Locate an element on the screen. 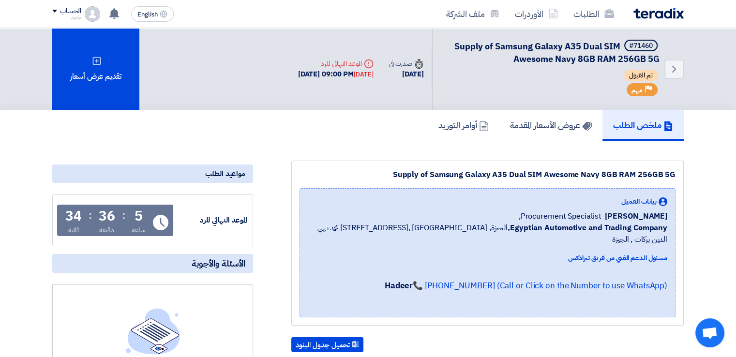 Image resolution: width=736 pixels, height=357 pixels. a: الأوردرات is located at coordinates (536, 14).